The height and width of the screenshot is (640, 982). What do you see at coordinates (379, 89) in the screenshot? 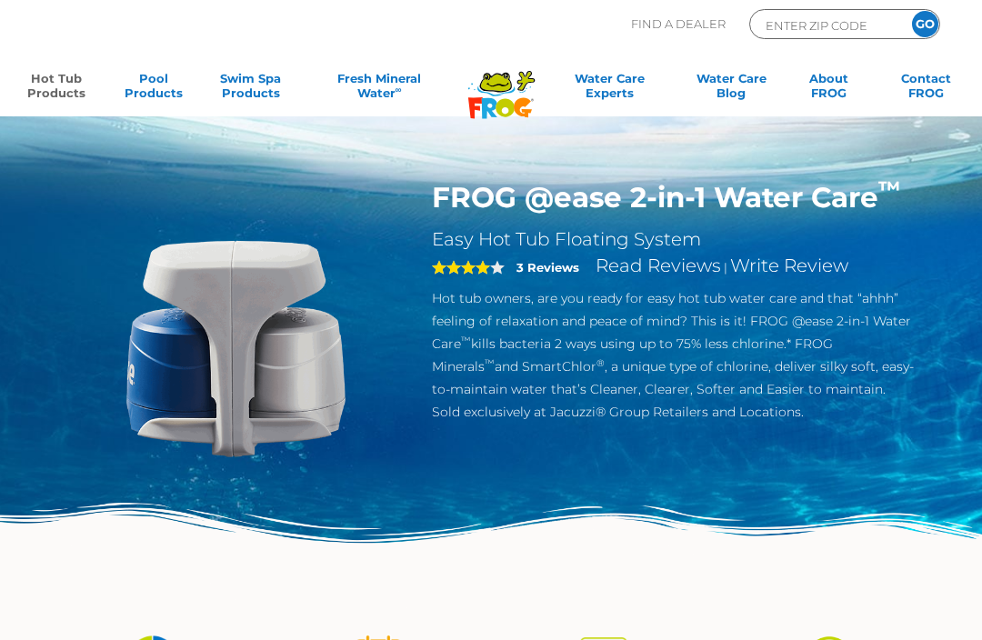
I see `a: Fresh MineralWater∞` at bounding box center [379, 89].